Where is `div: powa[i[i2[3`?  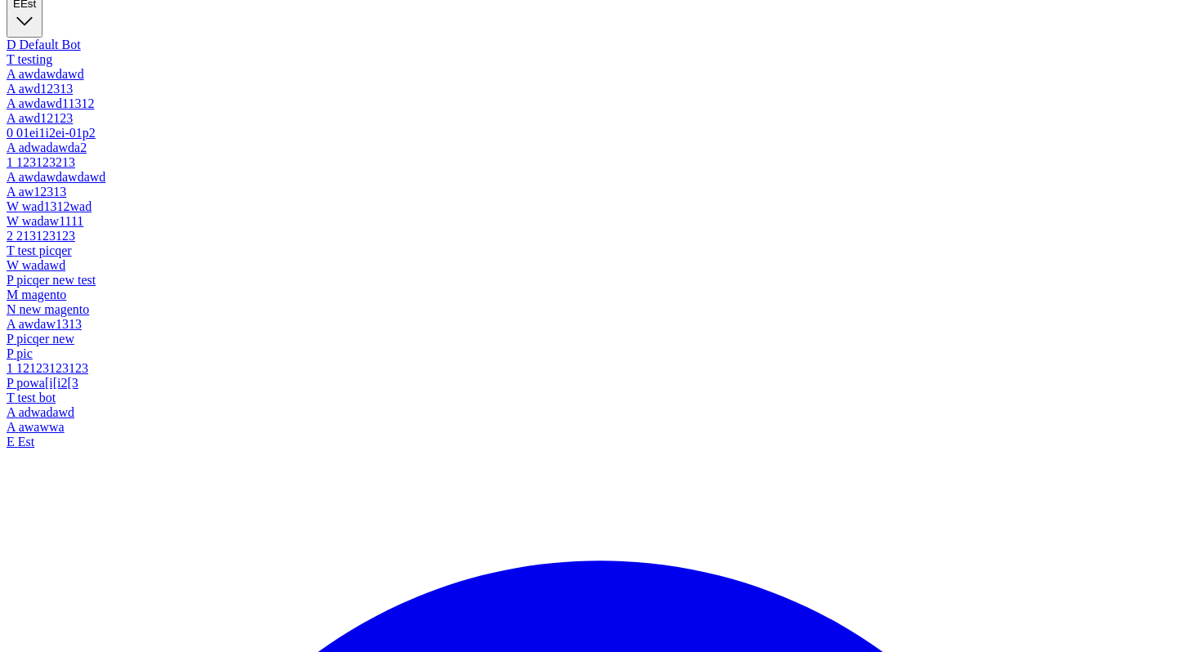 div: powa[i[i2[3 is located at coordinates (600, 383).